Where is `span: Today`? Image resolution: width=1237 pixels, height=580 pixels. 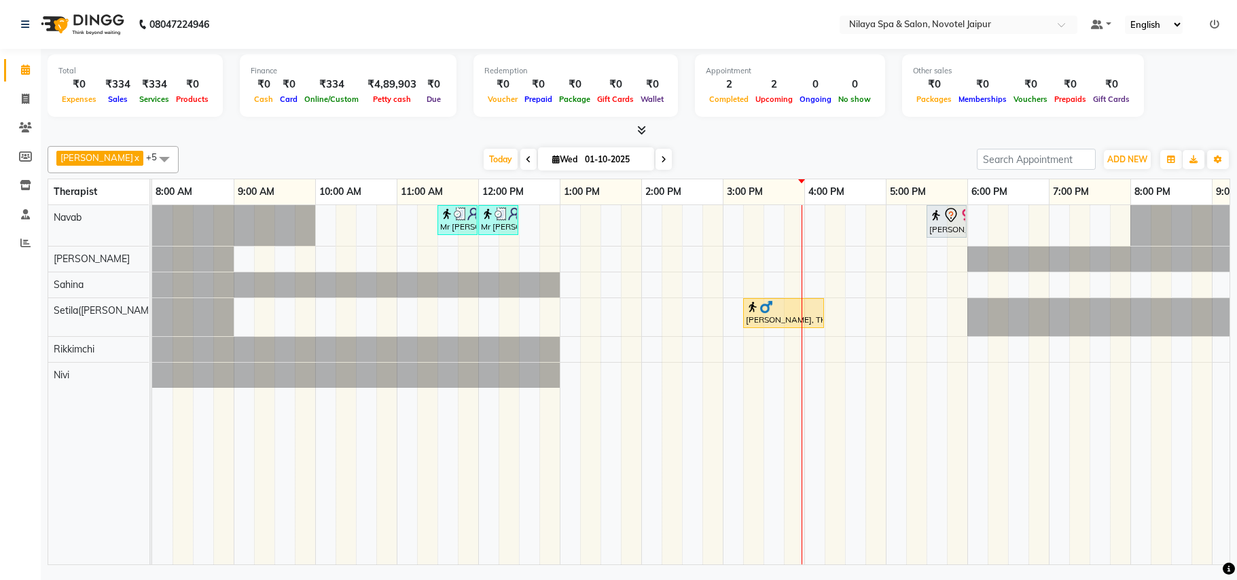 span: Today is located at coordinates (500, 159).